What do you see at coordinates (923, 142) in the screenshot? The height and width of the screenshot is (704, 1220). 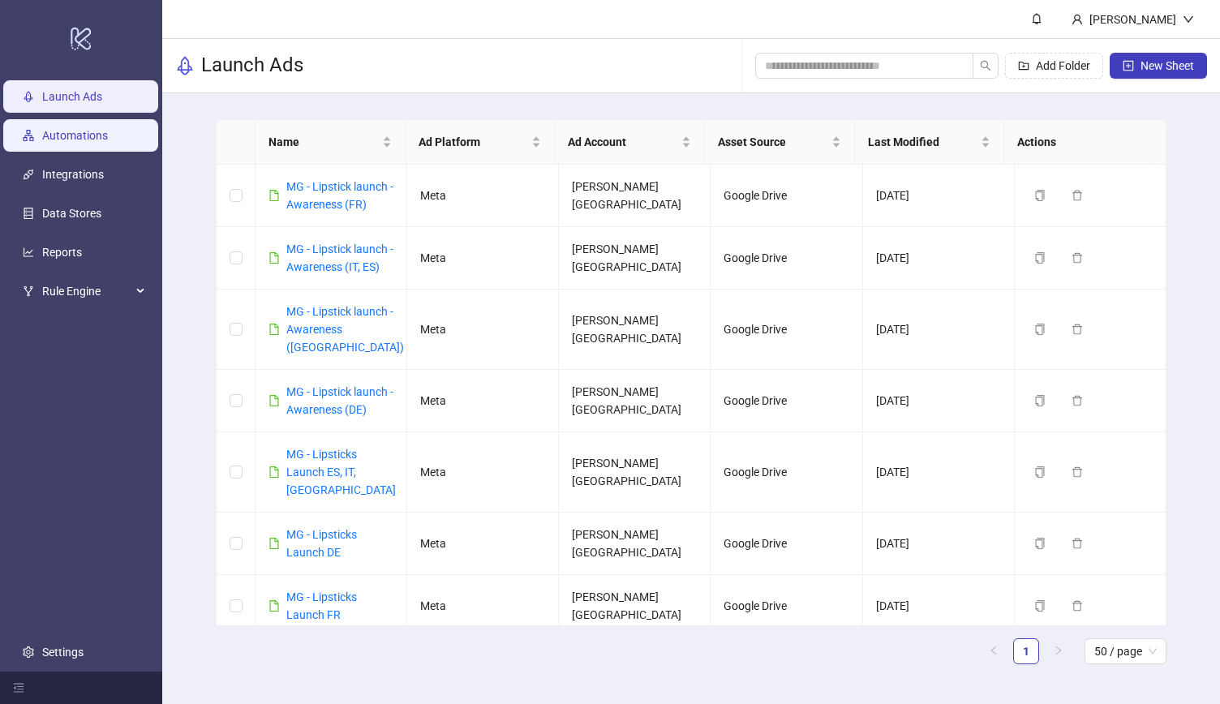 I see `span: Last Modified` at bounding box center [923, 142].